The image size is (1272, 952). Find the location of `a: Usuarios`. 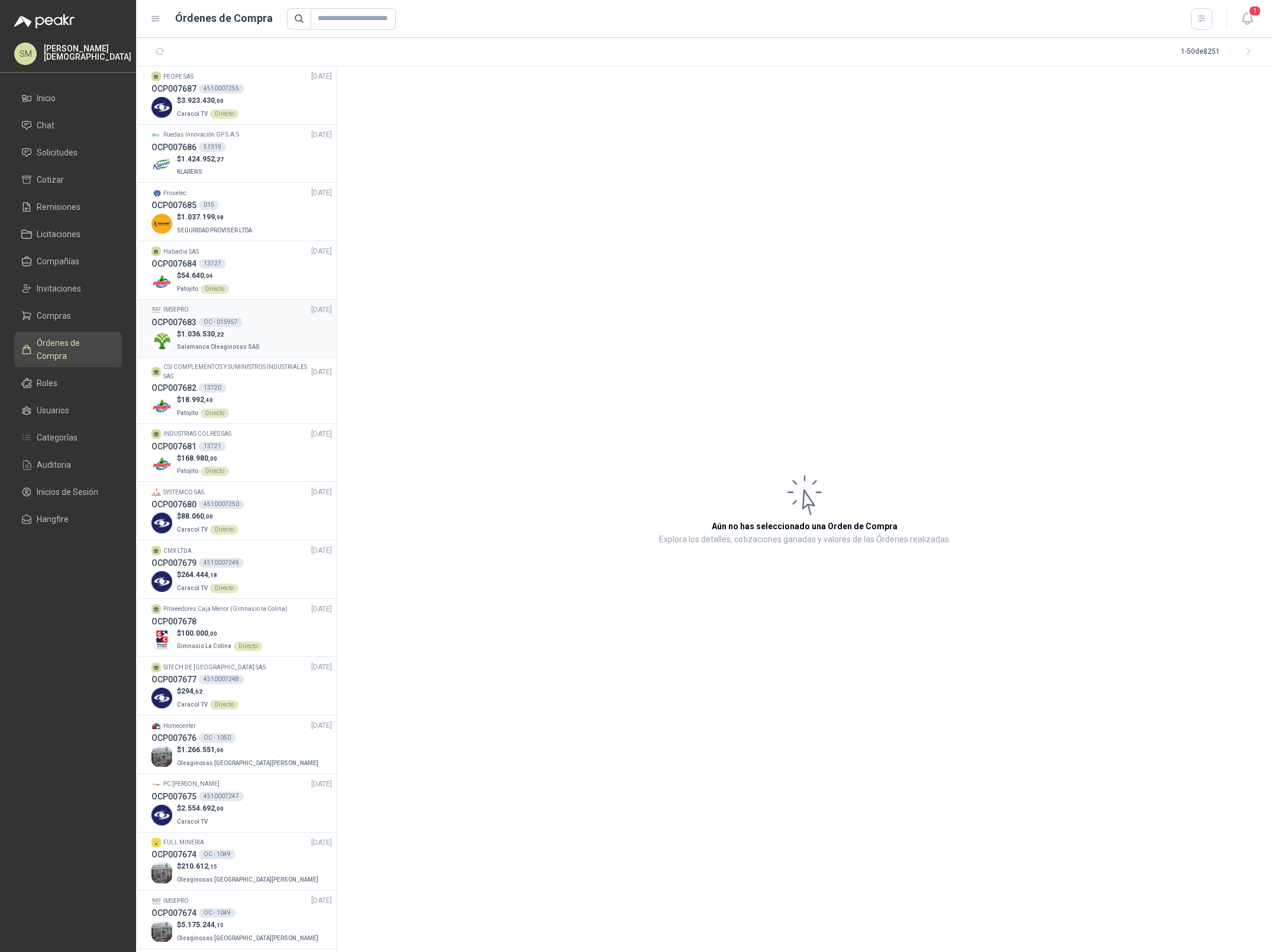

a: Usuarios is located at coordinates (68, 410).